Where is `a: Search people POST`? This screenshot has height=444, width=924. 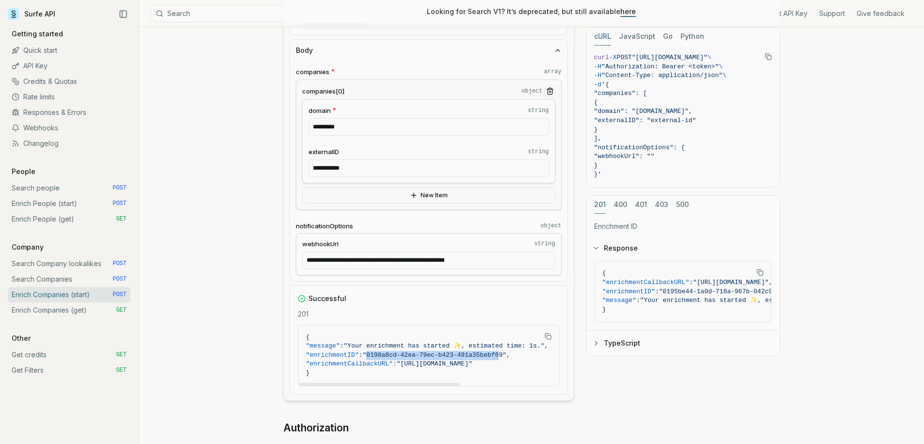
a: Search people POST is located at coordinates (69, 188).